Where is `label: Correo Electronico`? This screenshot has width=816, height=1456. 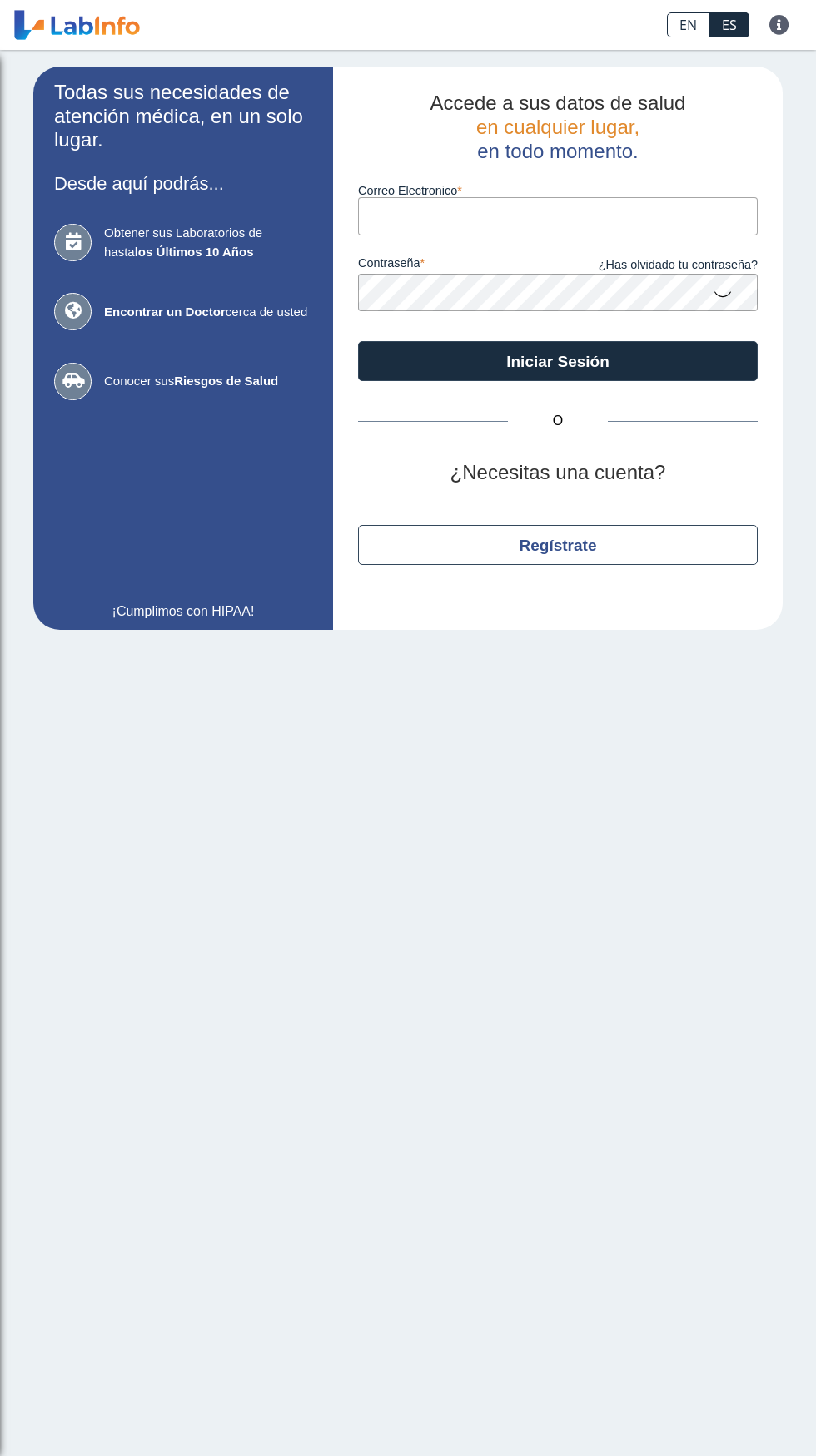 label: Correo Electronico is located at coordinates (558, 191).